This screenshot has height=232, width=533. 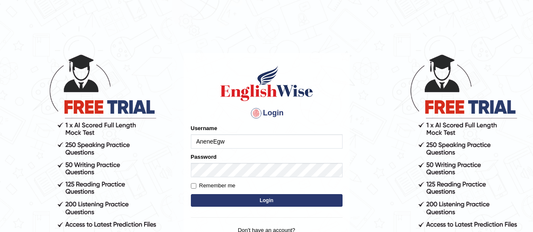 I want to click on input: Remember me, so click(x=194, y=186).